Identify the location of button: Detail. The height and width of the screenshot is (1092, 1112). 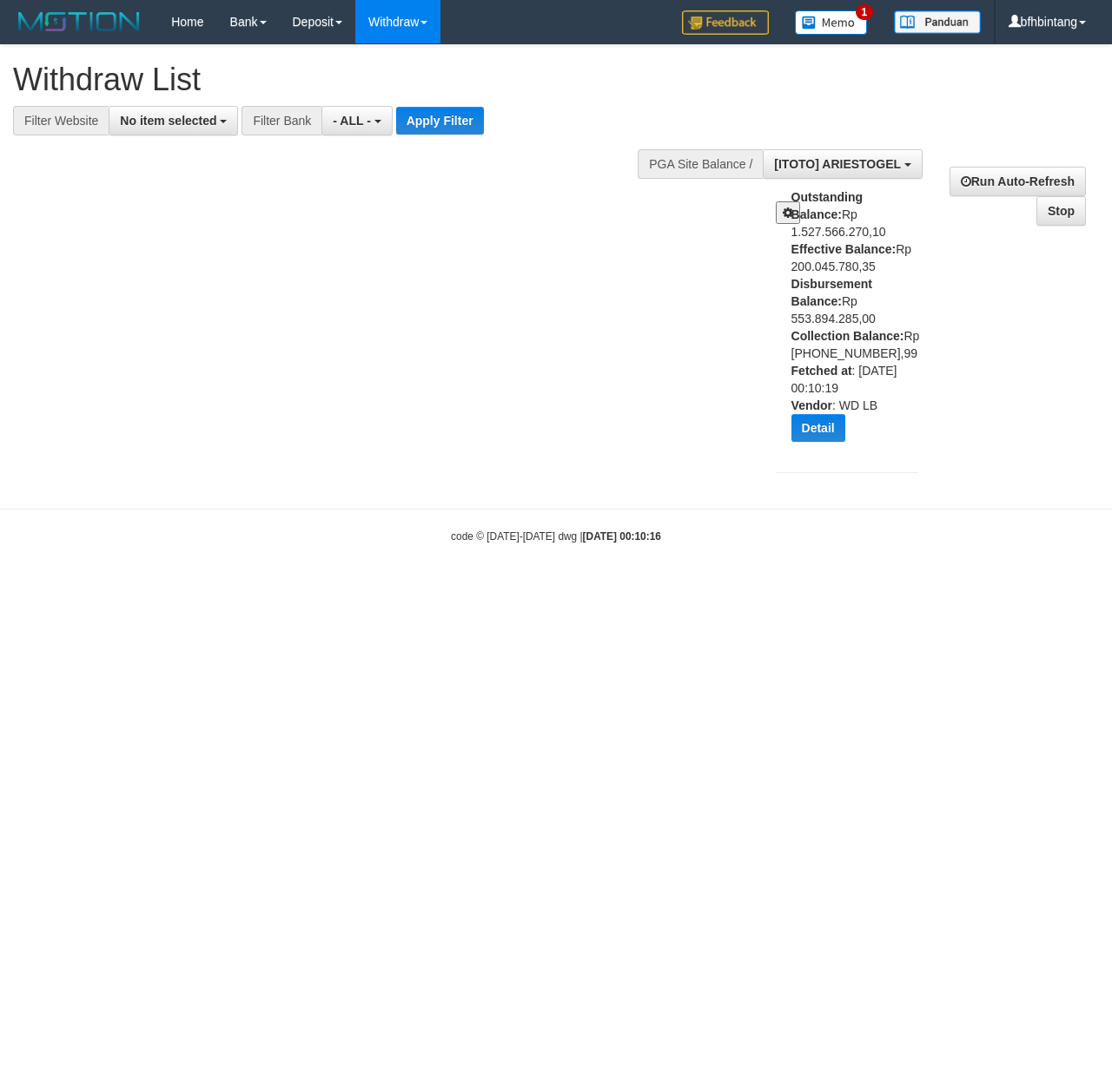
(818, 428).